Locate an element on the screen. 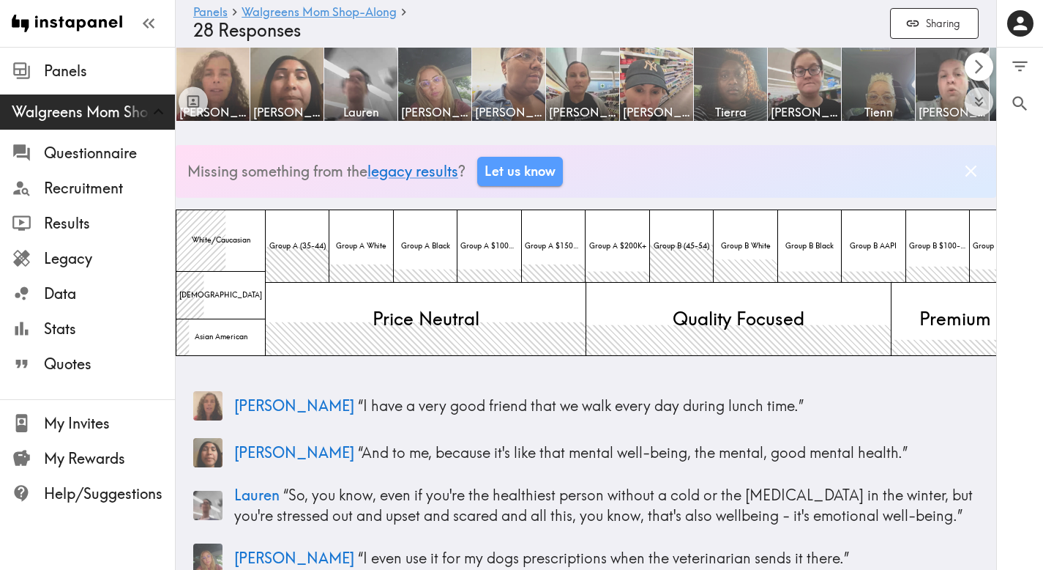 The width and height of the screenshot is (1043, 570). button: Filter Responses is located at coordinates (1020, 66).